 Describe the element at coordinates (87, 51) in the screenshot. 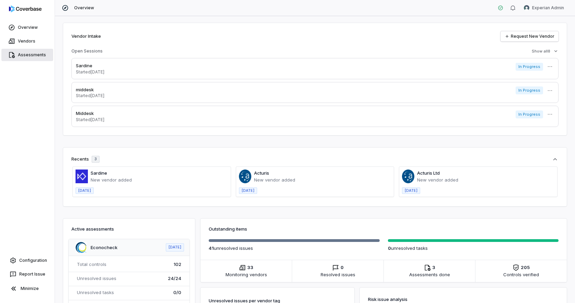

I see `h3: Open Sessions` at that location.